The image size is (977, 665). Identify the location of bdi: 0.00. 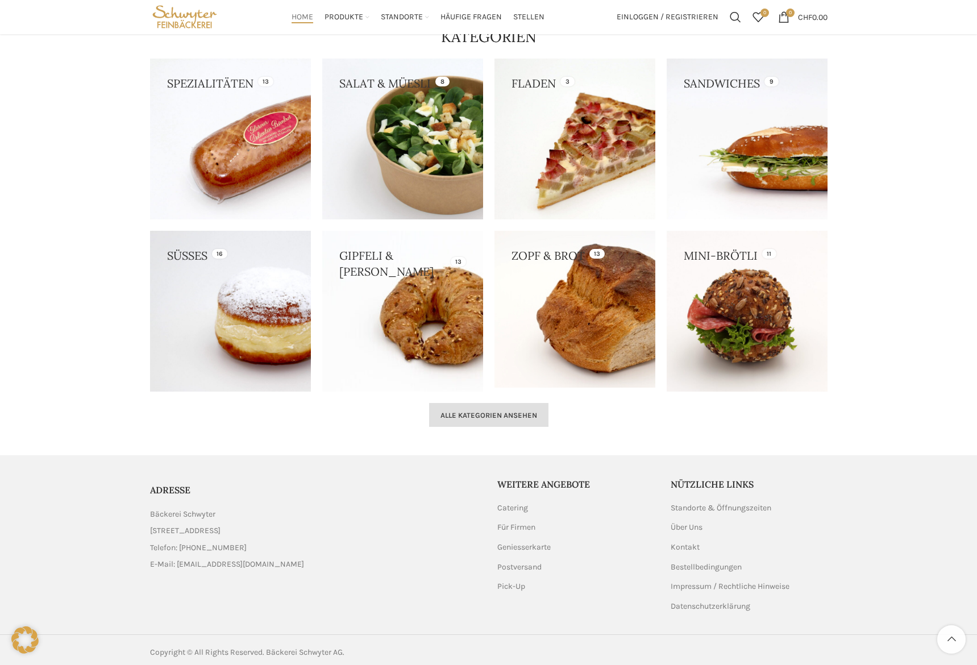
(812, 16).